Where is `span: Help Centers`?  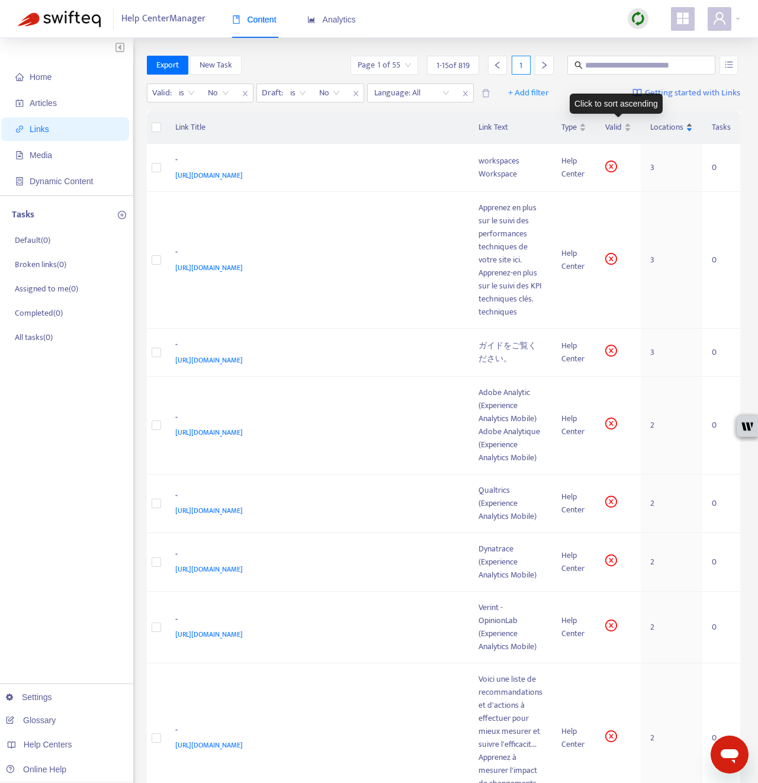 span: Help Centers is located at coordinates (48, 744).